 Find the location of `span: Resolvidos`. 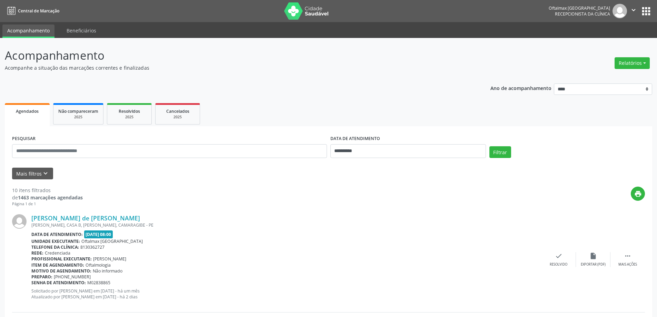

span: Resolvidos is located at coordinates (129, 111).